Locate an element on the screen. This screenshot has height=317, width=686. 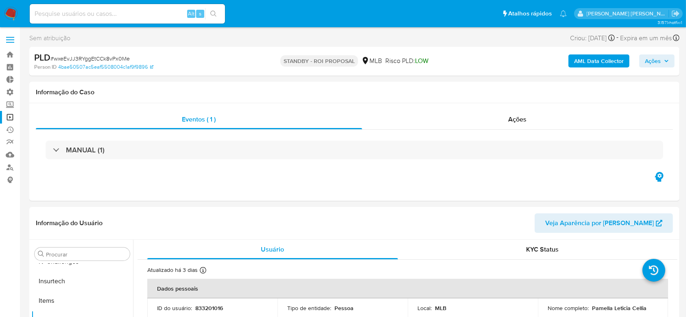
span: LOW is located at coordinates (422, 61).